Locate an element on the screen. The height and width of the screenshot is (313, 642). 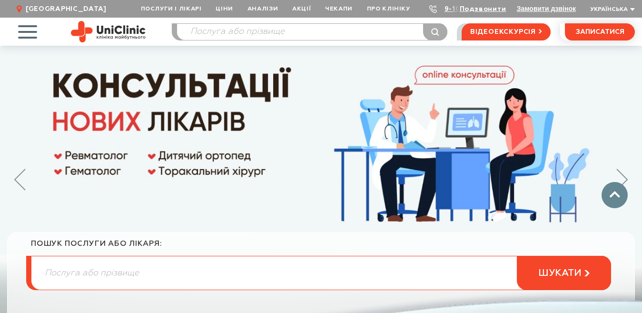
a: 9-103 is located at coordinates (455, 9).